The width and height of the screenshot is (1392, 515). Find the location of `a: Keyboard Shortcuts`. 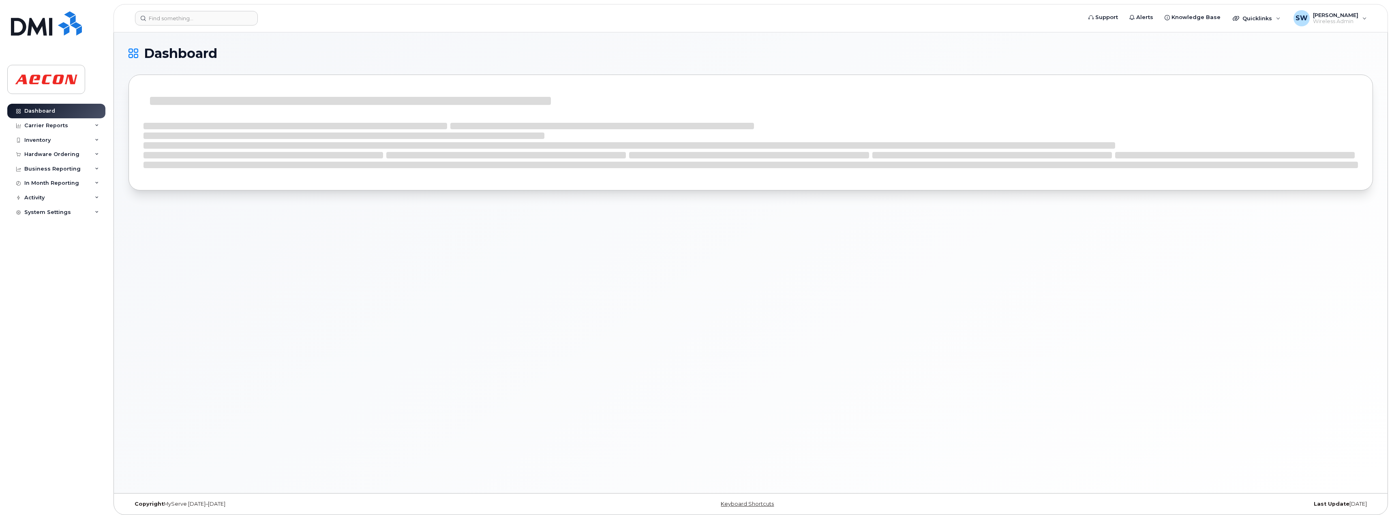

a: Keyboard Shortcuts is located at coordinates (747, 504).